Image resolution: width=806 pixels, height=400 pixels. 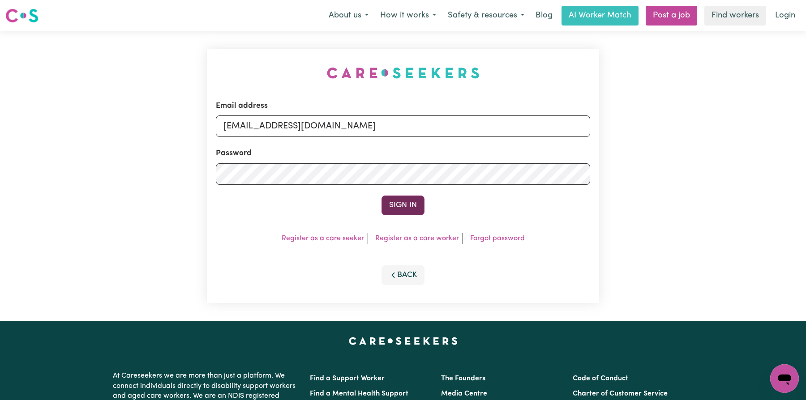 What do you see at coordinates (463, 379) in the screenshot?
I see `a: The Founders` at bounding box center [463, 379].